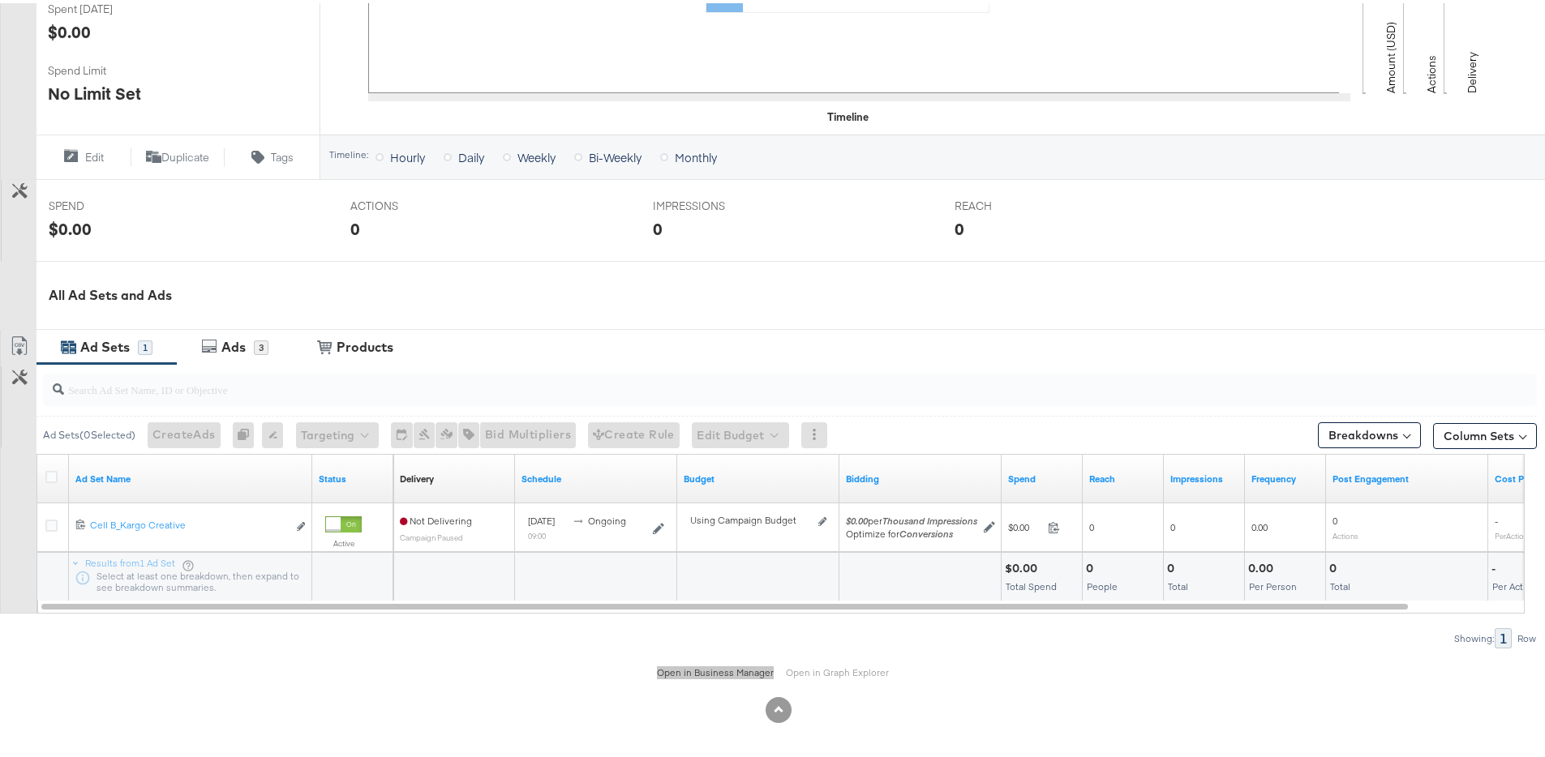 Image resolution: width=1545 pixels, height=757 pixels. I want to click on span: Spend Limit, so click(109, 67).